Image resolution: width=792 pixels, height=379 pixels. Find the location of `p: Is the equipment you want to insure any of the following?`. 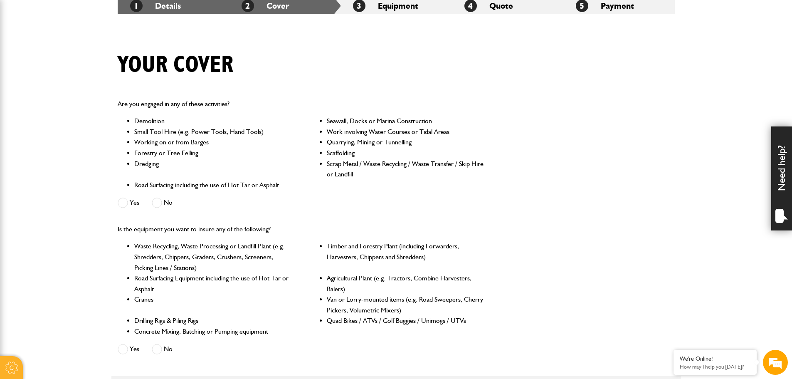

p: Is the equipment you want to insure any of the following? is located at coordinates (301, 229).